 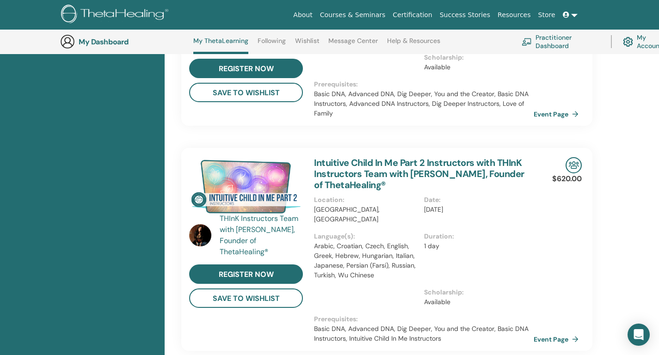 What do you see at coordinates (639, 335) in the screenshot?
I see `div: Open Intercom Messenger` at bounding box center [639, 335].